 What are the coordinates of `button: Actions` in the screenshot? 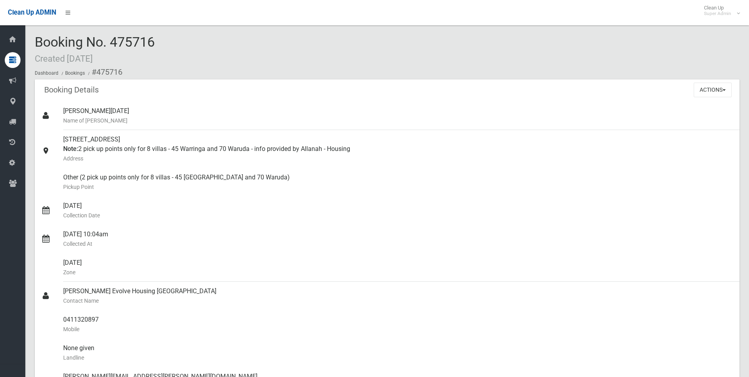 It's located at (713, 90).